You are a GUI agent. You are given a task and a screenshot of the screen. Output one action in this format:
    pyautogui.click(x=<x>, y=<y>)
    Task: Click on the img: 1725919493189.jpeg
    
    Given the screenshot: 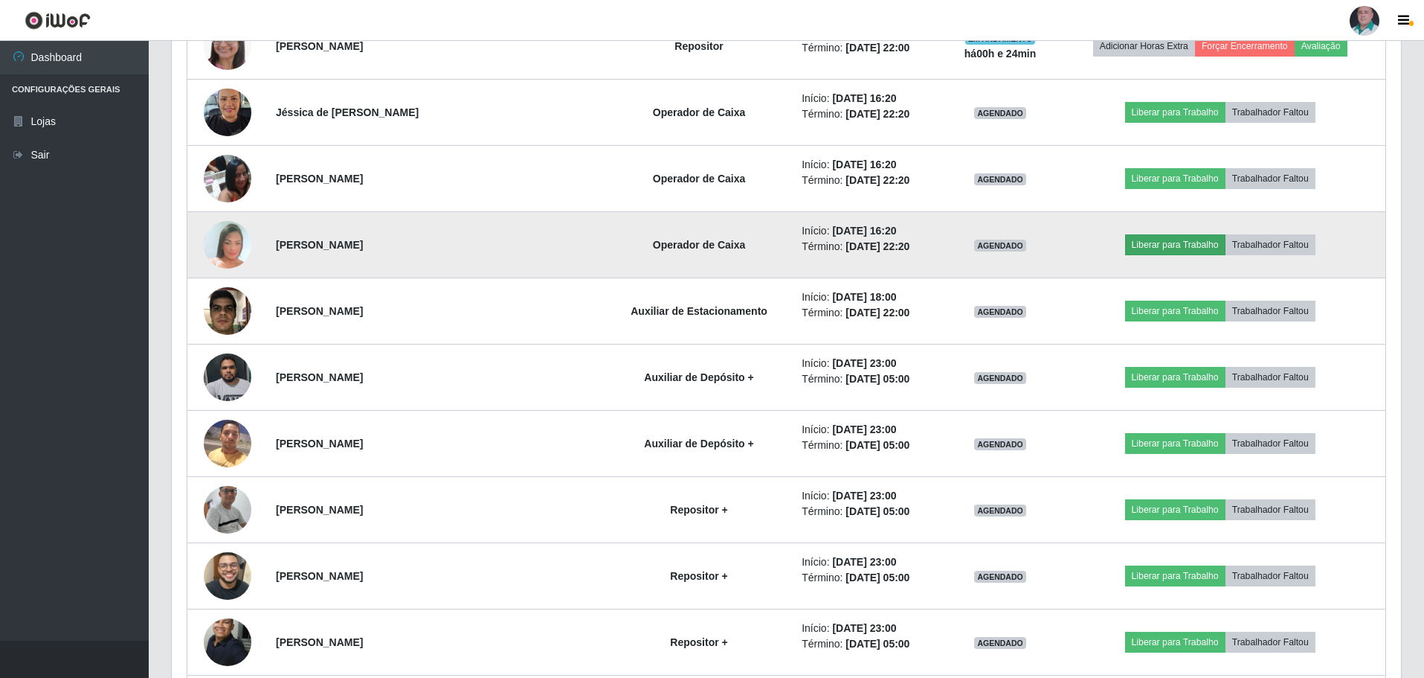 What is the action you would take?
    pyautogui.click(x=228, y=576)
    